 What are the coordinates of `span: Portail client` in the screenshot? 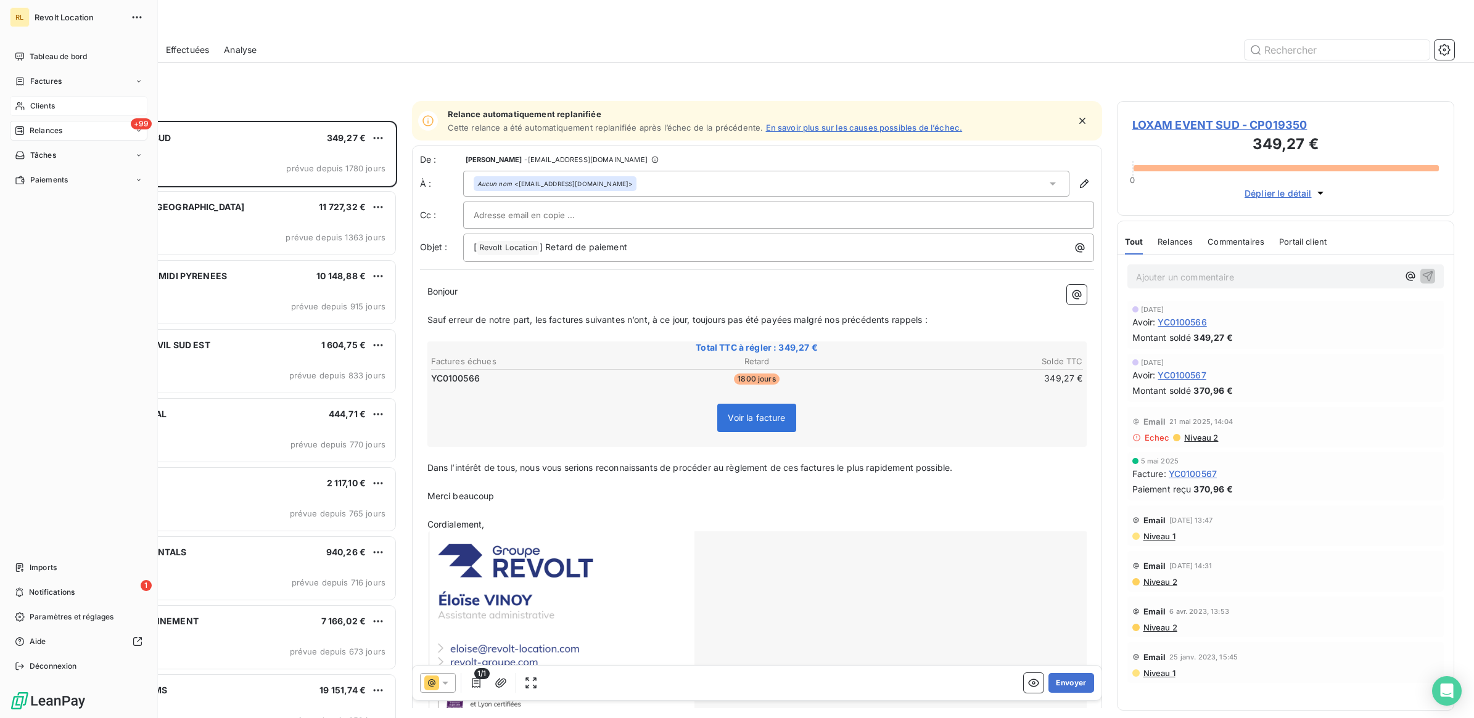 It's located at (1302, 242).